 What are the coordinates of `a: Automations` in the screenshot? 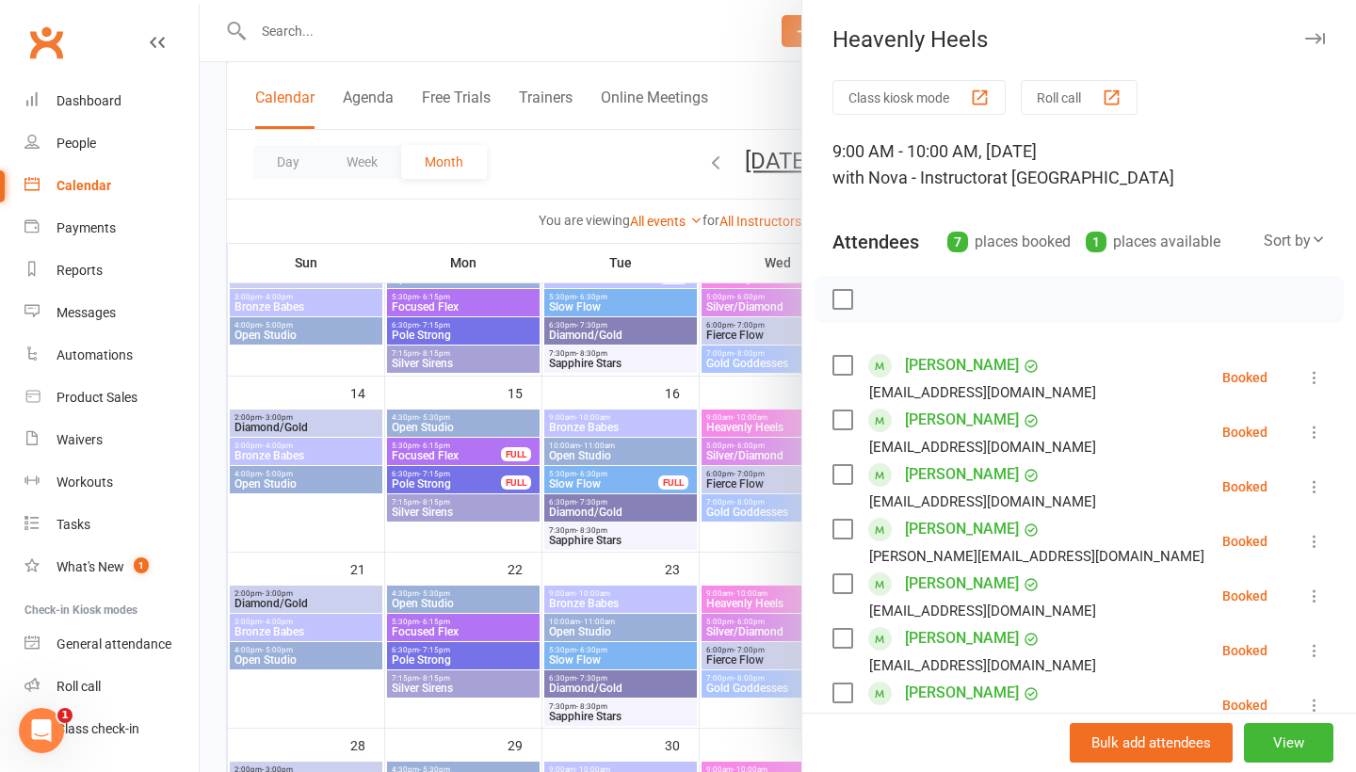 It's located at (111, 355).